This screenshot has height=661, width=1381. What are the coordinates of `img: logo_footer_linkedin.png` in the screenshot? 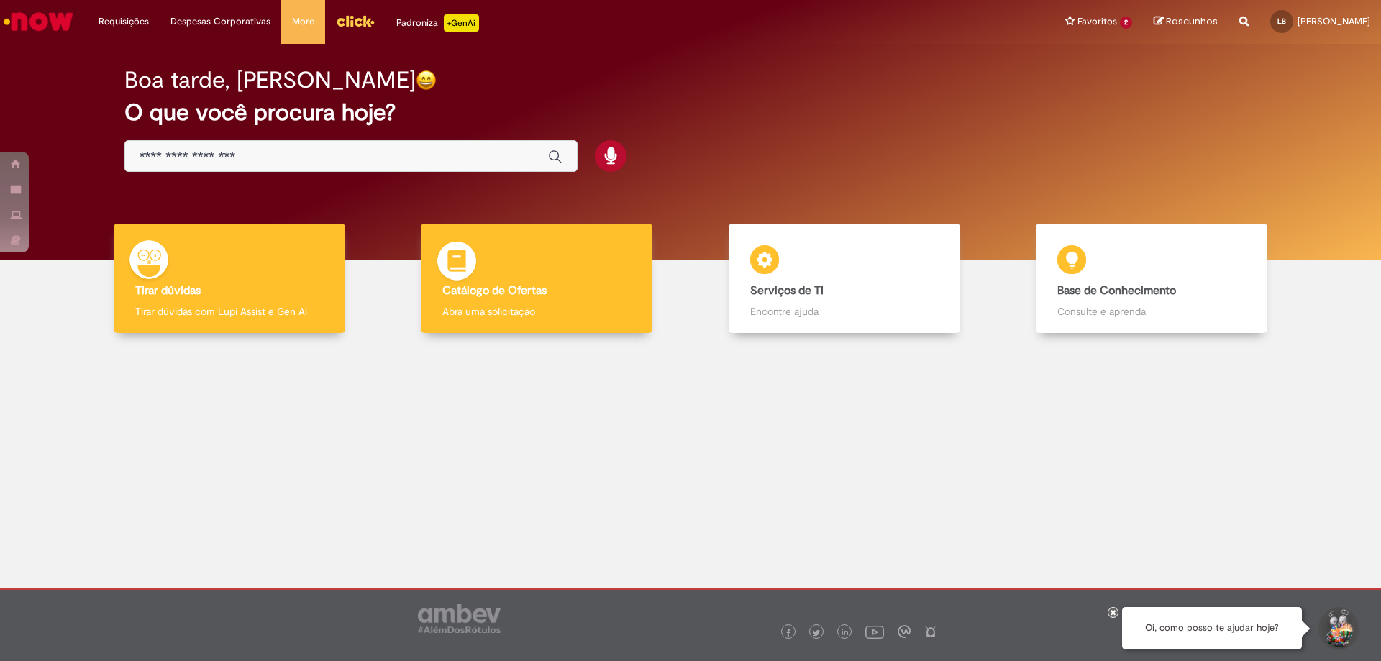 It's located at (845, 633).